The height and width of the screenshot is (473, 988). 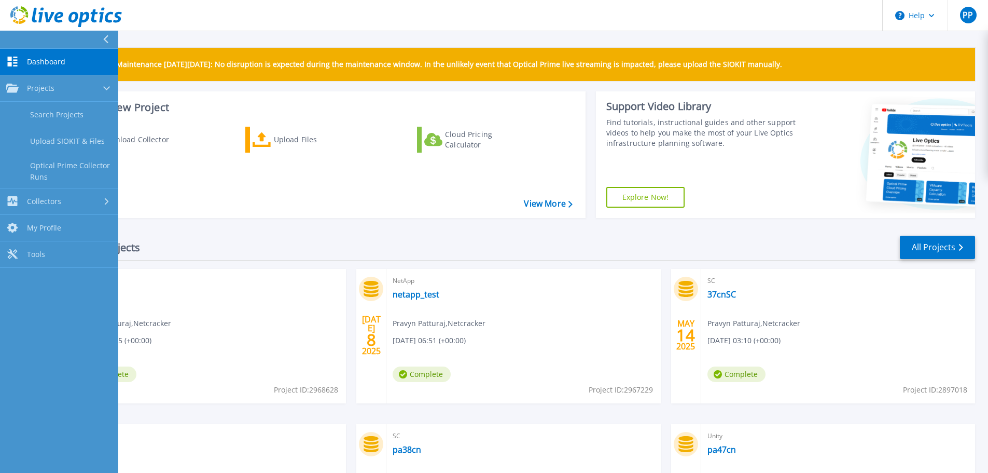 I want to click on span: Tools, so click(x=36, y=254).